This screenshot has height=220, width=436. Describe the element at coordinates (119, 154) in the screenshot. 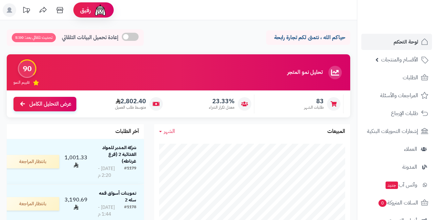

I see `strong: شركة المدبر للمواد الغذائية 2 (فرع غرناطه)` at that location.